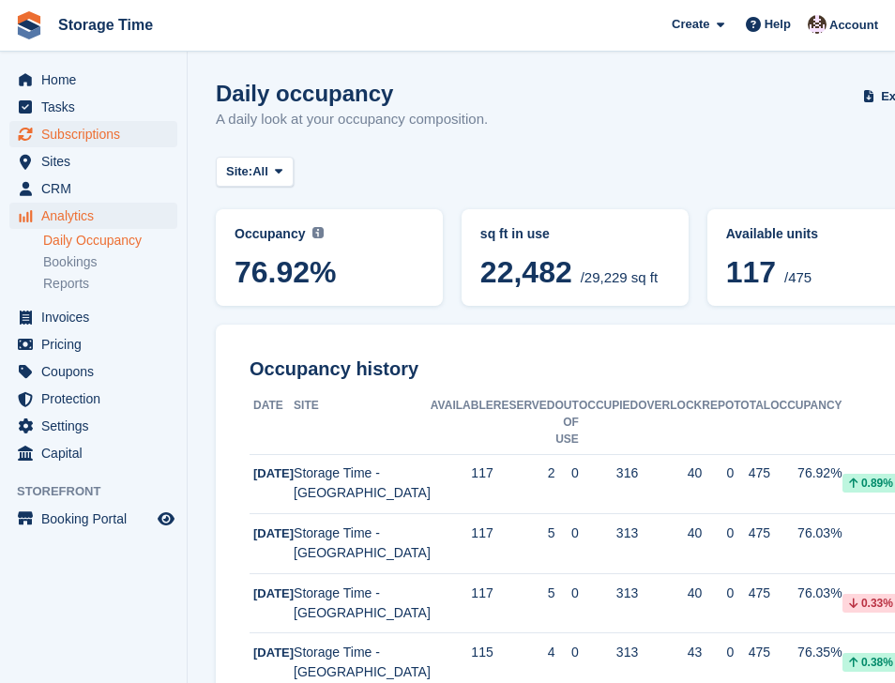 This screenshot has width=895, height=683. What do you see at coordinates (670, 652) in the screenshot?
I see `div: 43` at bounding box center [670, 652].